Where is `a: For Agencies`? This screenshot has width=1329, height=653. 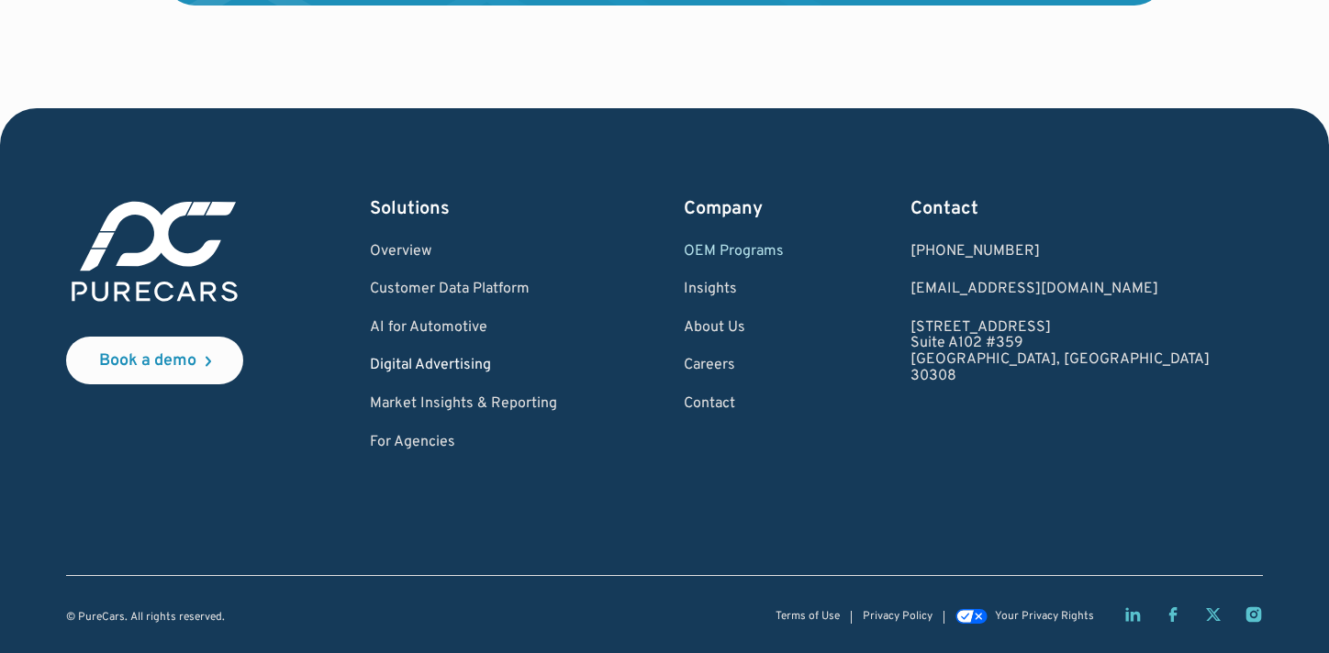 a: For Agencies is located at coordinates (463, 443).